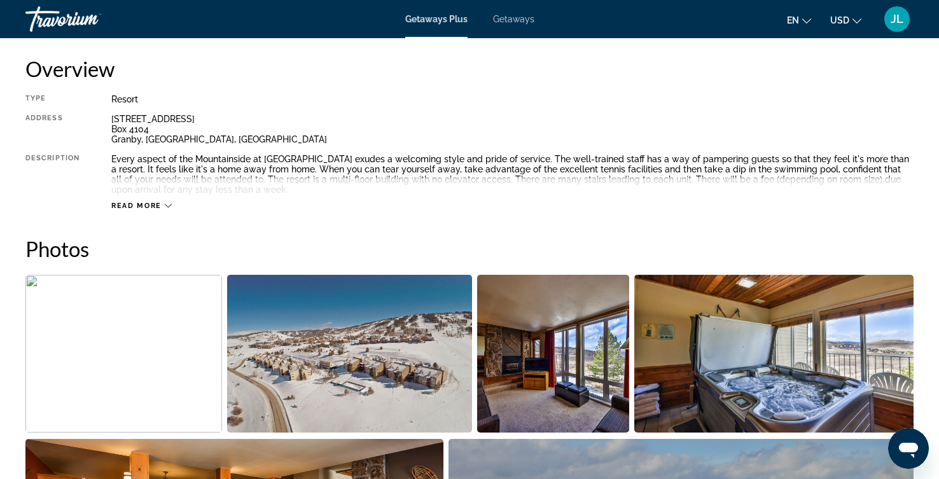 This screenshot has height=479, width=939. Describe the element at coordinates (793, 20) in the screenshot. I see `span: en` at that location.